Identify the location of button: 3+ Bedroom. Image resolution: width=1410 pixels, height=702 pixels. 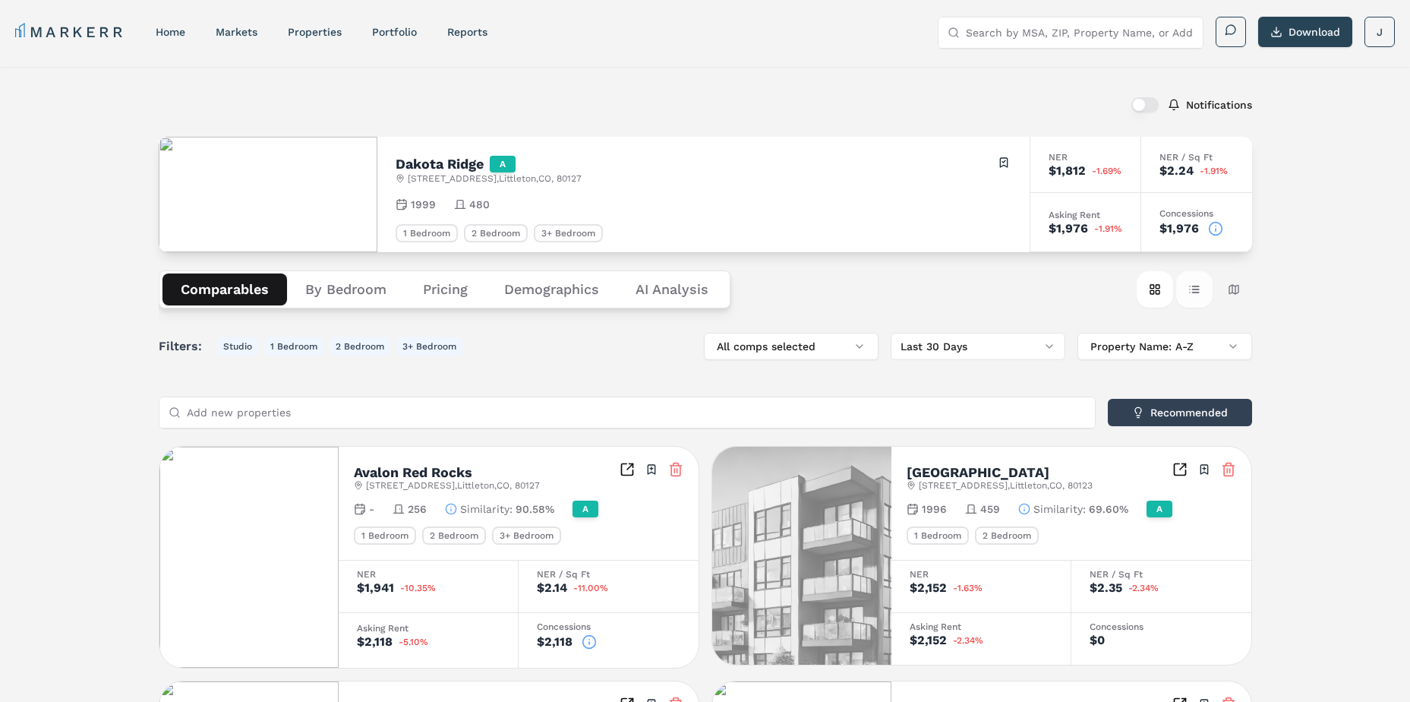
(429, 346).